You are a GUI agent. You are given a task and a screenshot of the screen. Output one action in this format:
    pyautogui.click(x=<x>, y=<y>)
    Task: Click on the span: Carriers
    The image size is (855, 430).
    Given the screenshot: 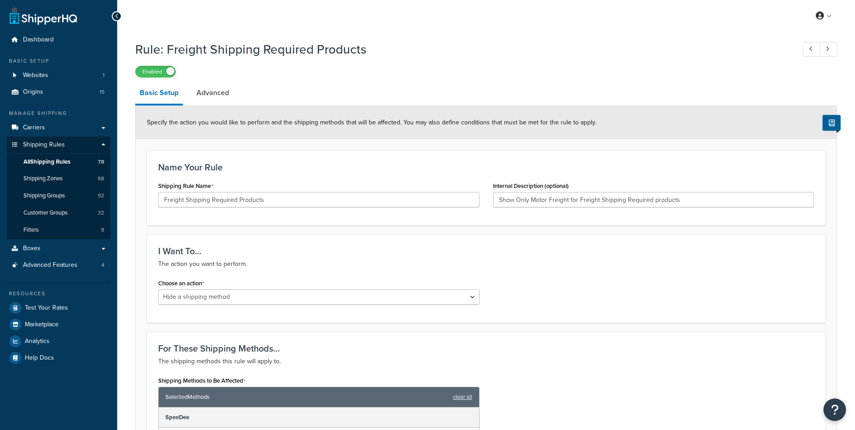 What is the action you would take?
    pyautogui.click(x=34, y=128)
    